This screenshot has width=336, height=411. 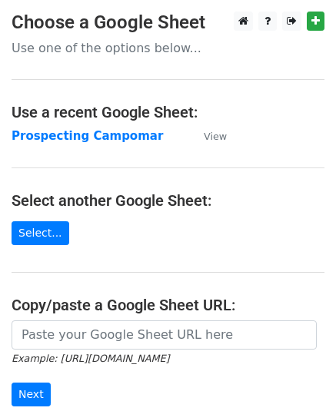 What do you see at coordinates (167, 305) in the screenshot?
I see `h4: Copy/paste a Google Sheet URL:` at bounding box center [167, 305].